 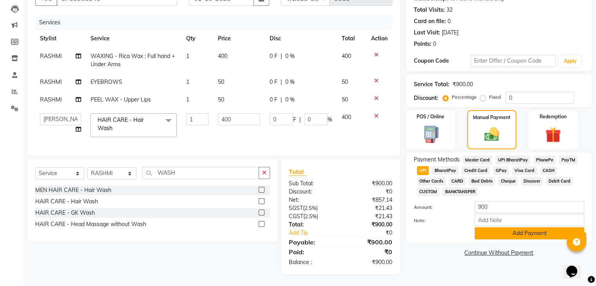 I want to click on th: Stylist, so click(x=60, y=38).